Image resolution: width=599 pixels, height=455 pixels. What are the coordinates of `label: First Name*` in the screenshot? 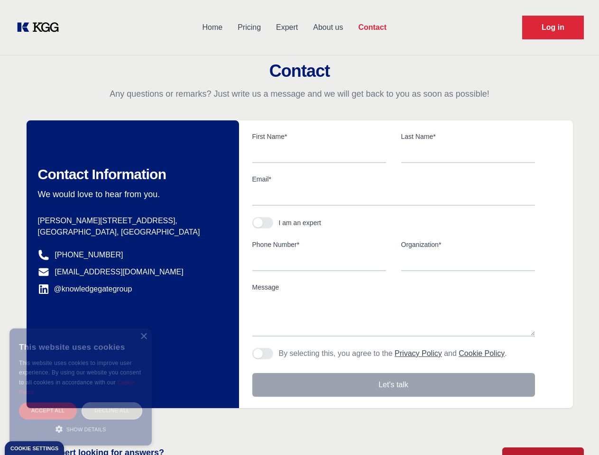 It's located at (319, 137).